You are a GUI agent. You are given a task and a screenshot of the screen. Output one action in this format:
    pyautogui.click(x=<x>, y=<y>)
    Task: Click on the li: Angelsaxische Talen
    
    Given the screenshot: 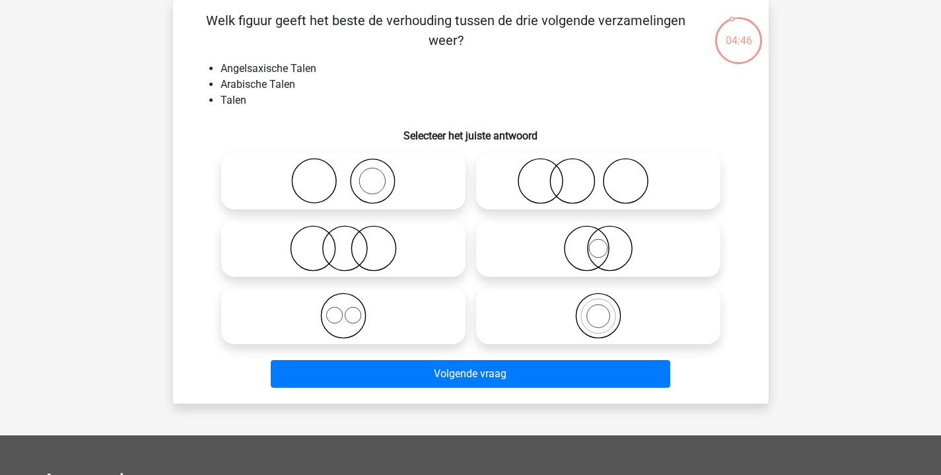 What is the action you would take?
    pyautogui.click(x=484, y=69)
    